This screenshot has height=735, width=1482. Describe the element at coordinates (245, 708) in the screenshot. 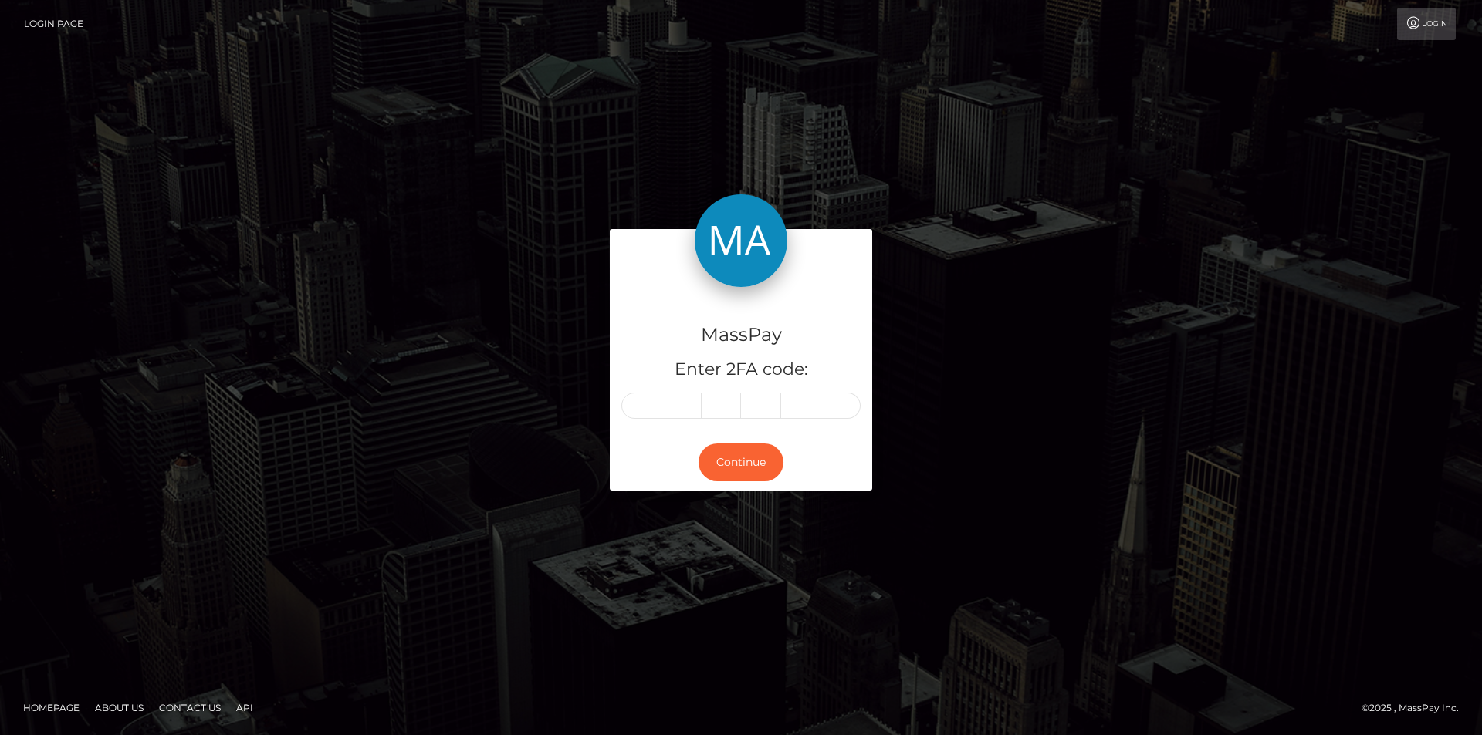

I see `a: API` at that location.